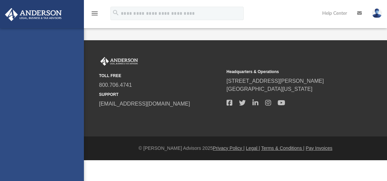  I want to click on a: Legal |, so click(253, 148).